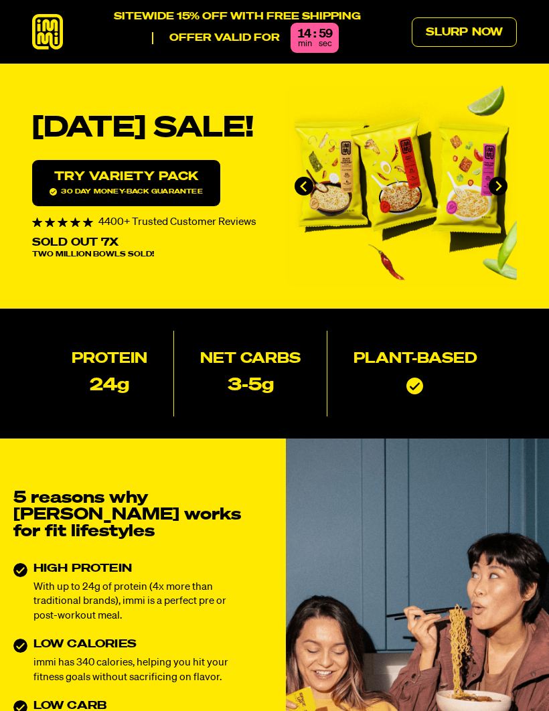 The width and height of the screenshot is (549, 711). Describe the element at coordinates (148, 222) in the screenshot. I see `div: 4400+ Trusted Customer Reviews` at that location.